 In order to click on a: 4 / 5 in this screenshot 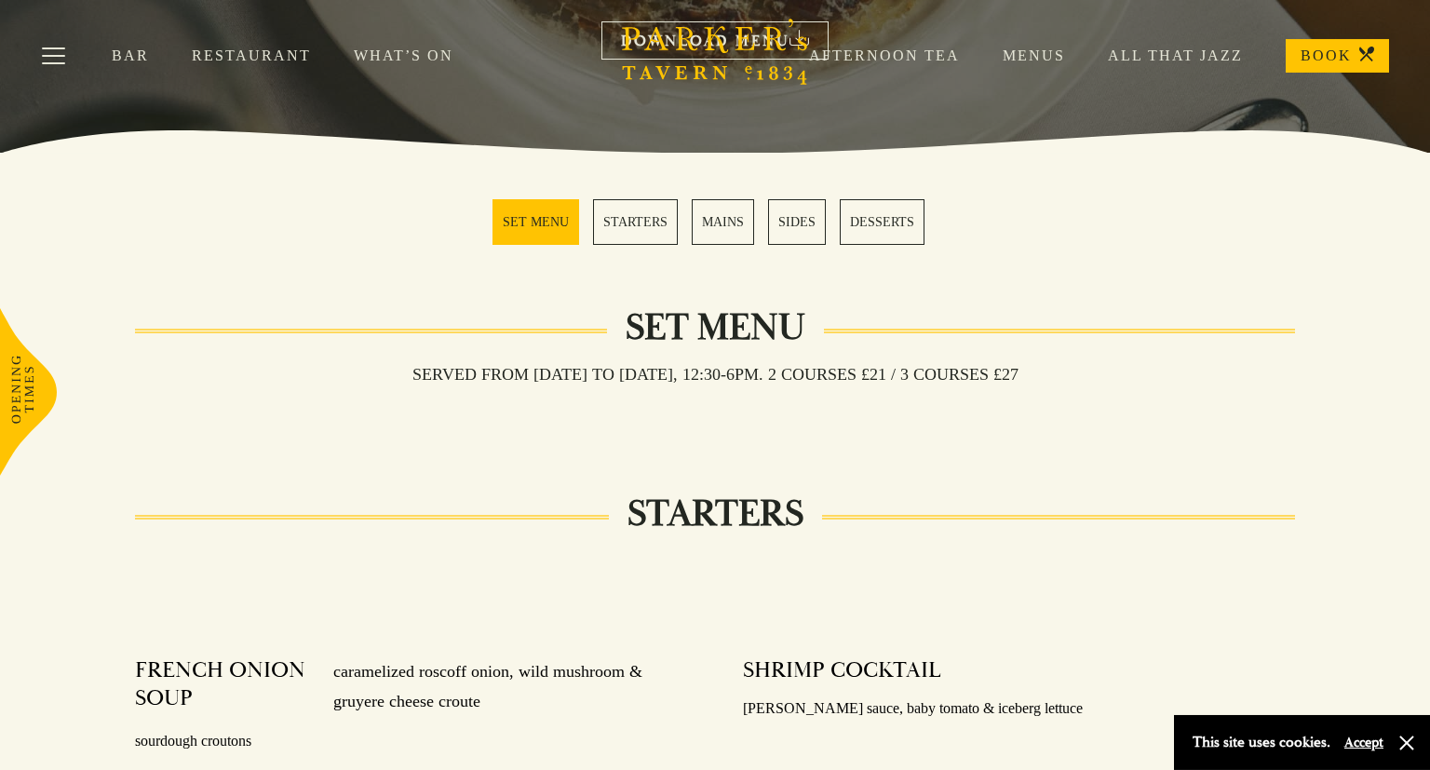, I will do `click(797, 222)`.